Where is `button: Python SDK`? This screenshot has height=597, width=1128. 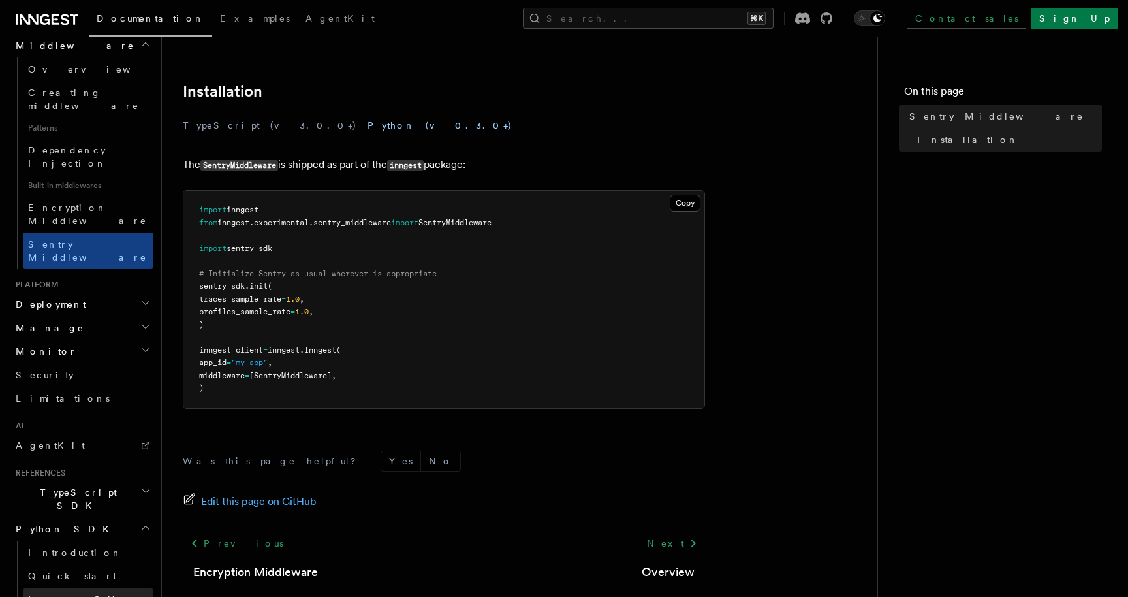
button: Python SDK is located at coordinates (82, 529).